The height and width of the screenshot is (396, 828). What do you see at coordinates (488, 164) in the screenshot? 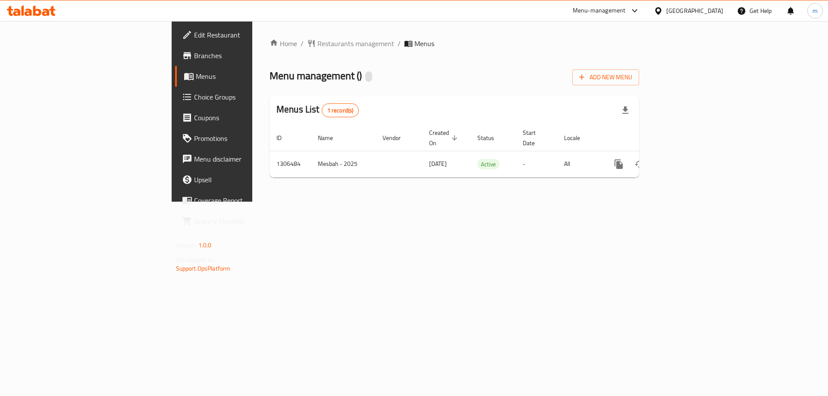
I see `span: Active` at bounding box center [488, 164].